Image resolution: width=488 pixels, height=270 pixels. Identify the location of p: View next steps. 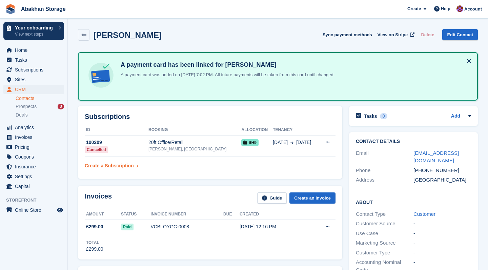
(35, 34).